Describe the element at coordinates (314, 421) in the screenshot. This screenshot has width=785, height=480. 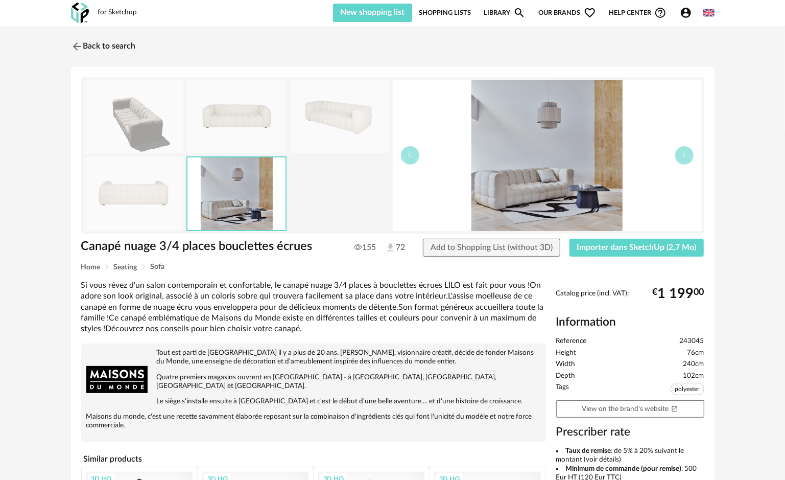
I see `p: Maisons du monde, c'est une recette savamment élaborée reposant sur la combinaison d'ingrédients ...` at that location.